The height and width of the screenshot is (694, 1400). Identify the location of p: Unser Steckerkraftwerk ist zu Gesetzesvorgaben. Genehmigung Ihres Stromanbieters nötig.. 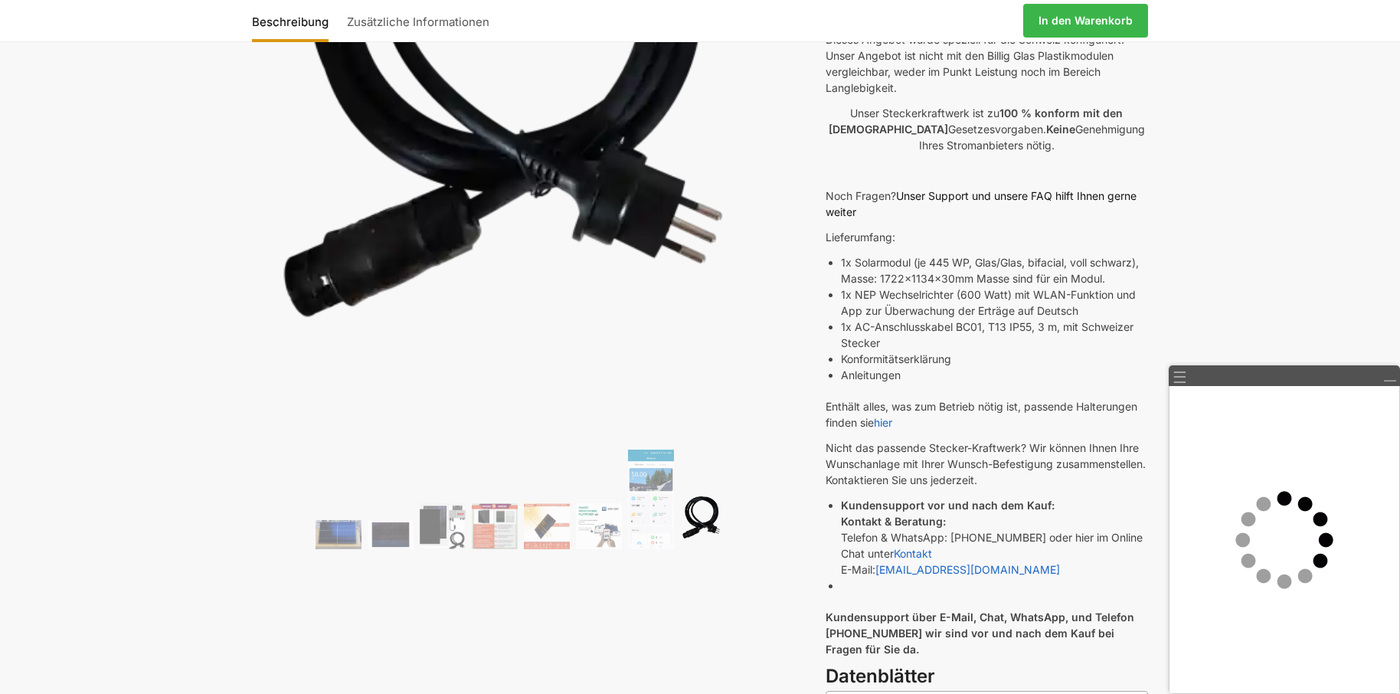
(987, 129).